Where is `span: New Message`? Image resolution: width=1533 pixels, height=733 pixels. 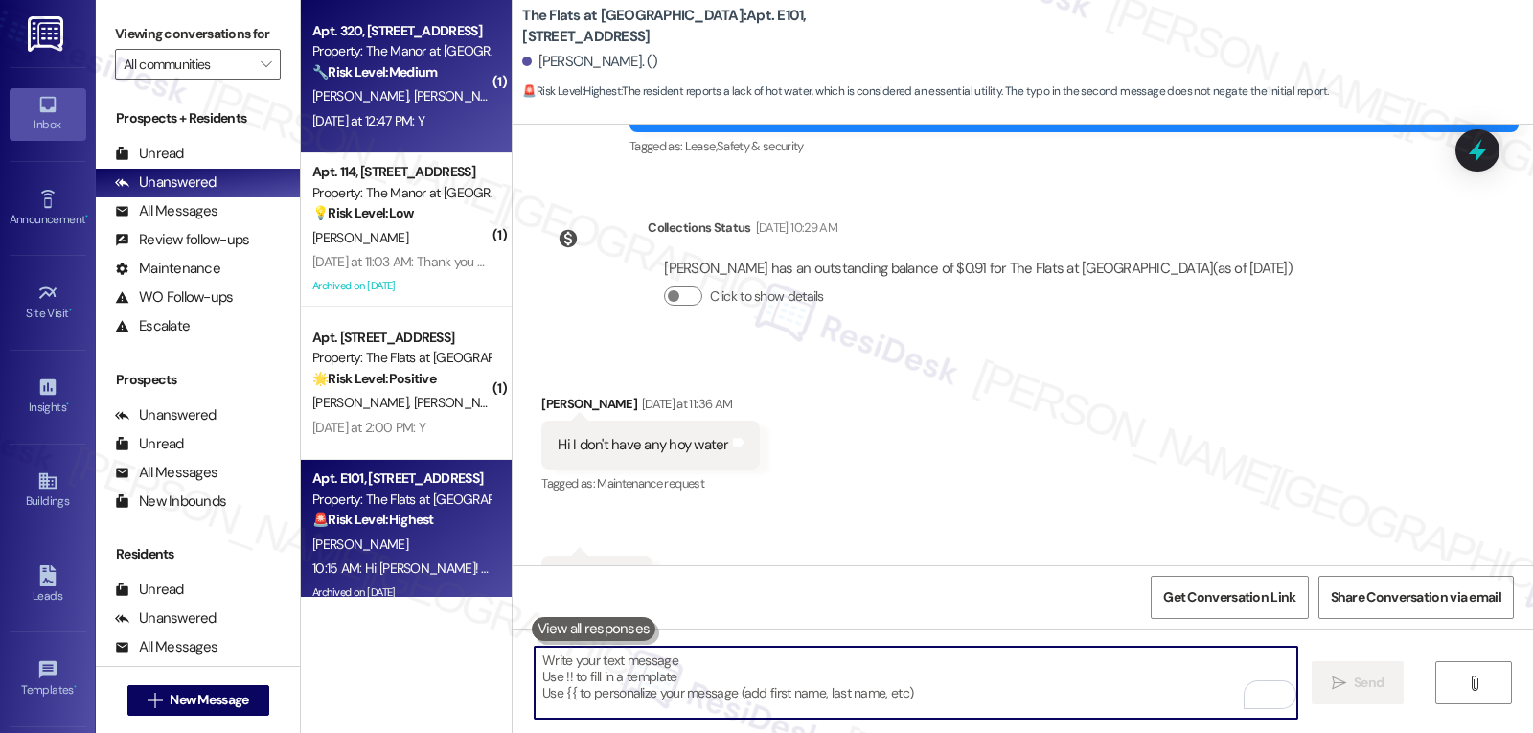
span: New Message is located at coordinates (209, 700).